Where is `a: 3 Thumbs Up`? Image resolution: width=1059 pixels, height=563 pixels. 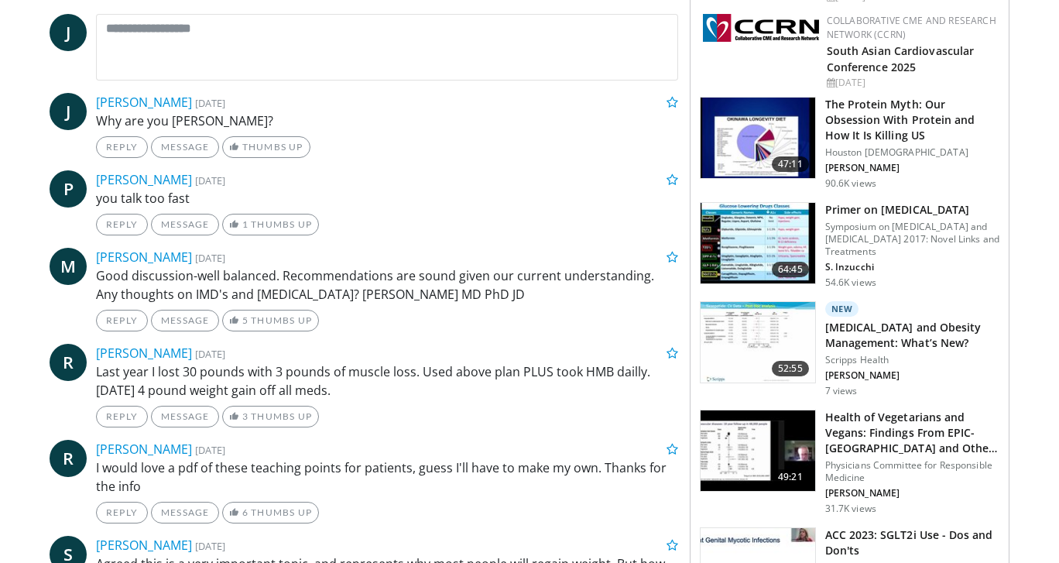
a: 3 Thumbs Up is located at coordinates (270, 416).